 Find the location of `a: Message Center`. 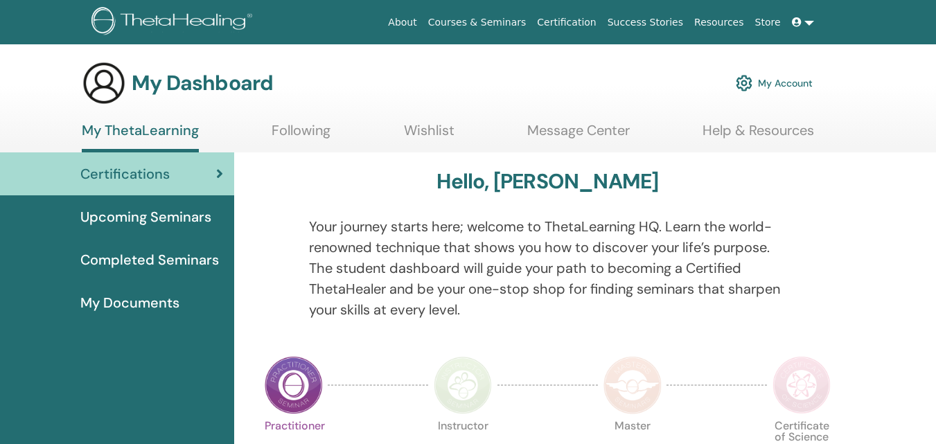

a: Message Center is located at coordinates (578, 135).